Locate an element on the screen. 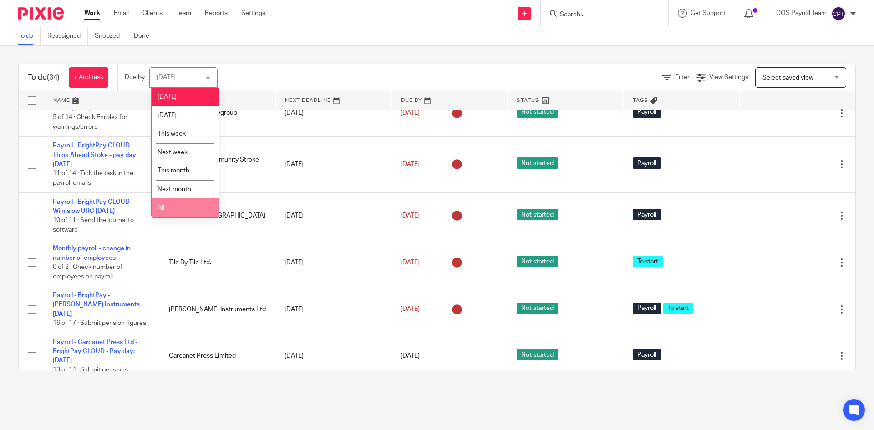 The image size is (874, 430). td: Carcanet Press Limited is located at coordinates (217, 356).